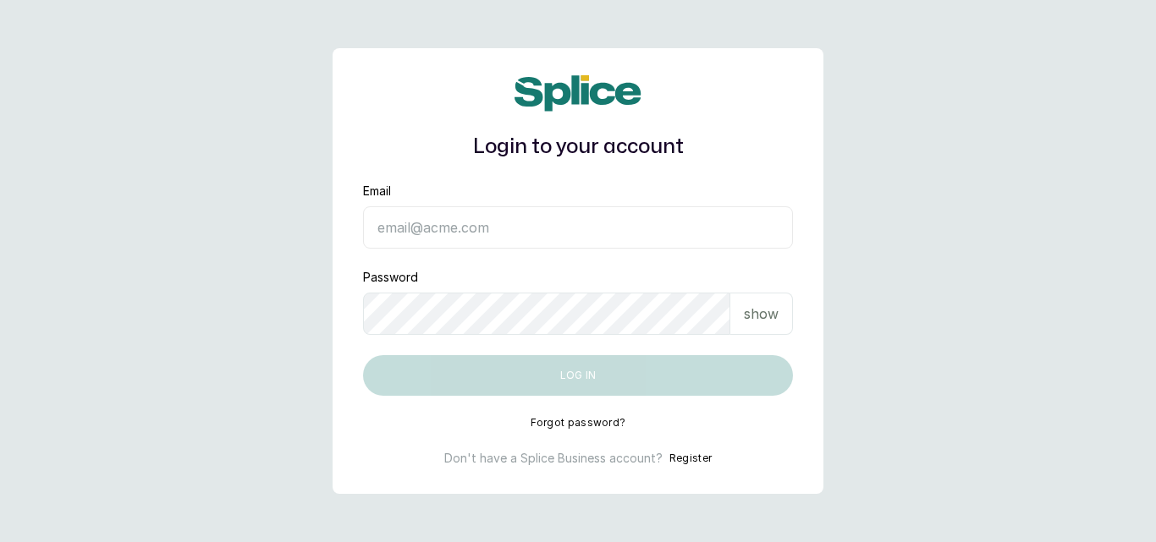 Image resolution: width=1156 pixels, height=542 pixels. What do you see at coordinates (578, 423) in the screenshot?
I see `button: Forgot password?` at bounding box center [578, 423].